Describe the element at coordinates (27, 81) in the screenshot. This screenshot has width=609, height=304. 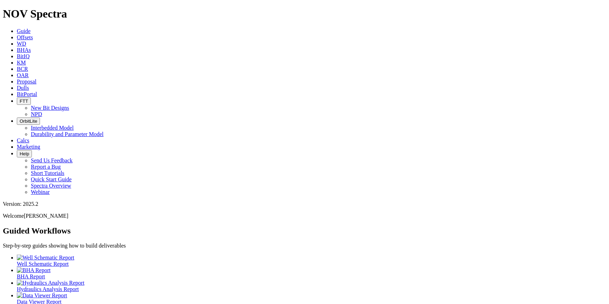
I see `span: Proposal` at that location.